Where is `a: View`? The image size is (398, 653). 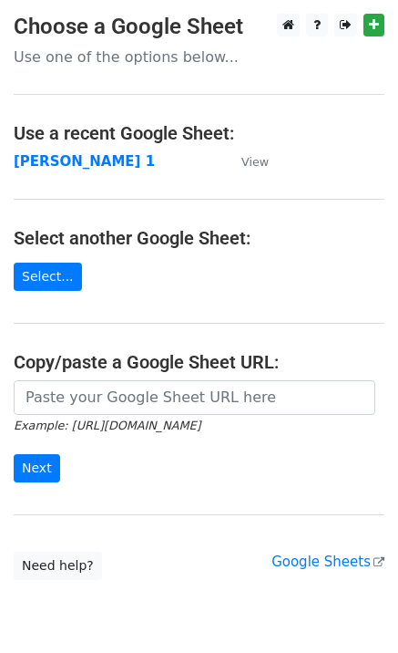 a: View is located at coordinates (246, 161).